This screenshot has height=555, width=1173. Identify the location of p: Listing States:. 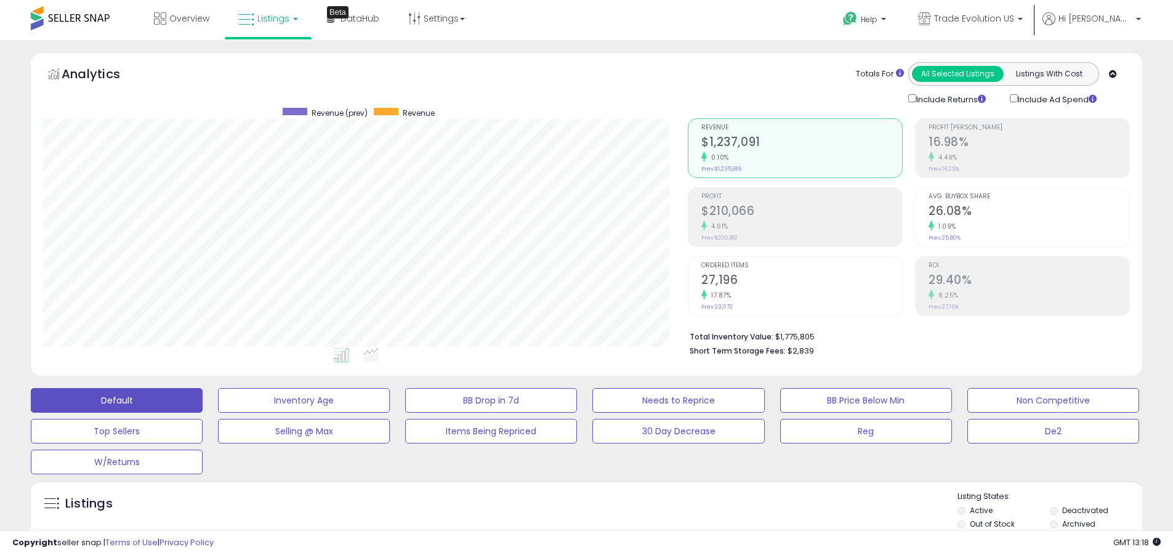
(1050, 496).